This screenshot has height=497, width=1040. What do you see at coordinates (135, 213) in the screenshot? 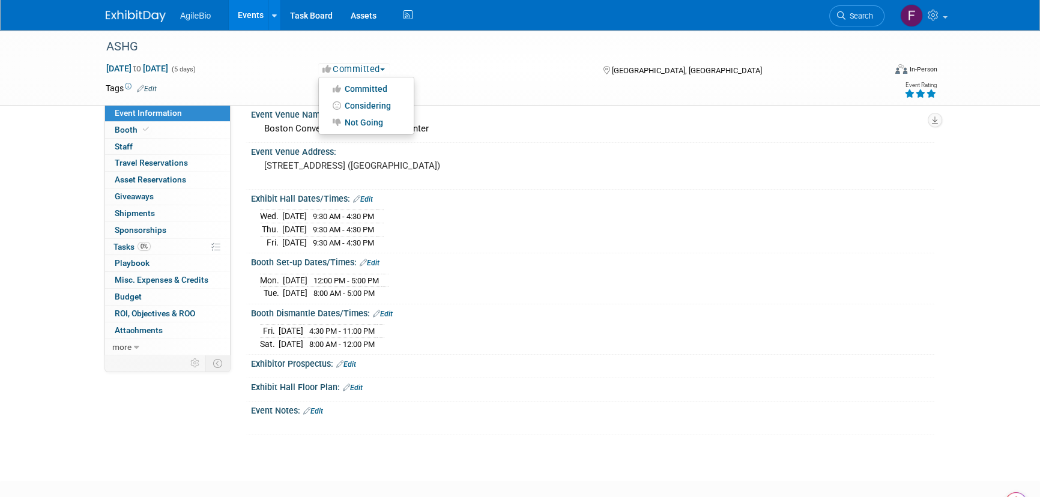
I see `span: Shipments` at bounding box center [135, 213].